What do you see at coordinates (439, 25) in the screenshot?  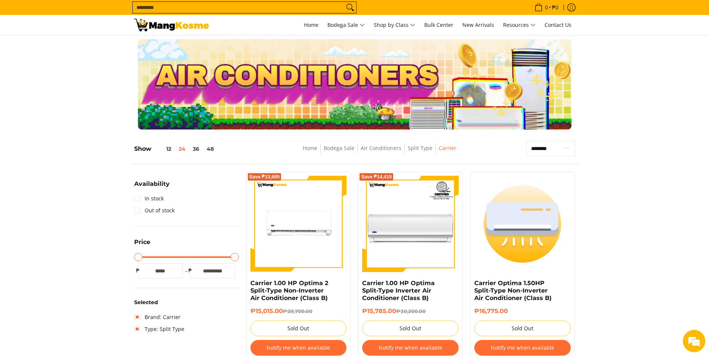 I see `span: Bulk Center` at bounding box center [439, 25].